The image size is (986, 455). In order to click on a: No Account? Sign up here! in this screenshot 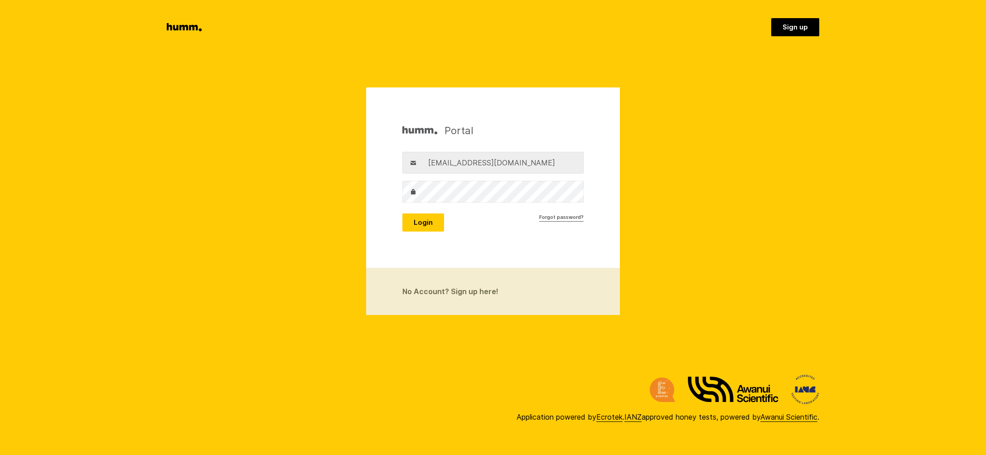, I will do `click(493, 291)`.